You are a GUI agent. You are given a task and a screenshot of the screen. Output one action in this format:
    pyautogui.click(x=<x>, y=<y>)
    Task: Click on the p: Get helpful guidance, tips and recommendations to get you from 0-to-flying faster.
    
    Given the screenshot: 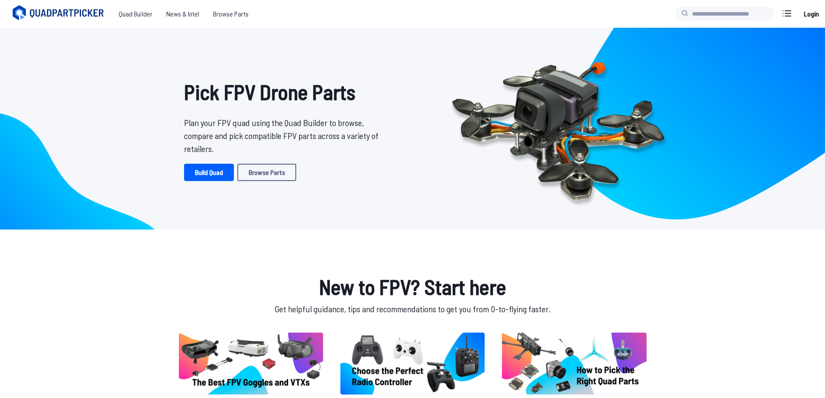 What is the action you would take?
    pyautogui.click(x=413, y=309)
    